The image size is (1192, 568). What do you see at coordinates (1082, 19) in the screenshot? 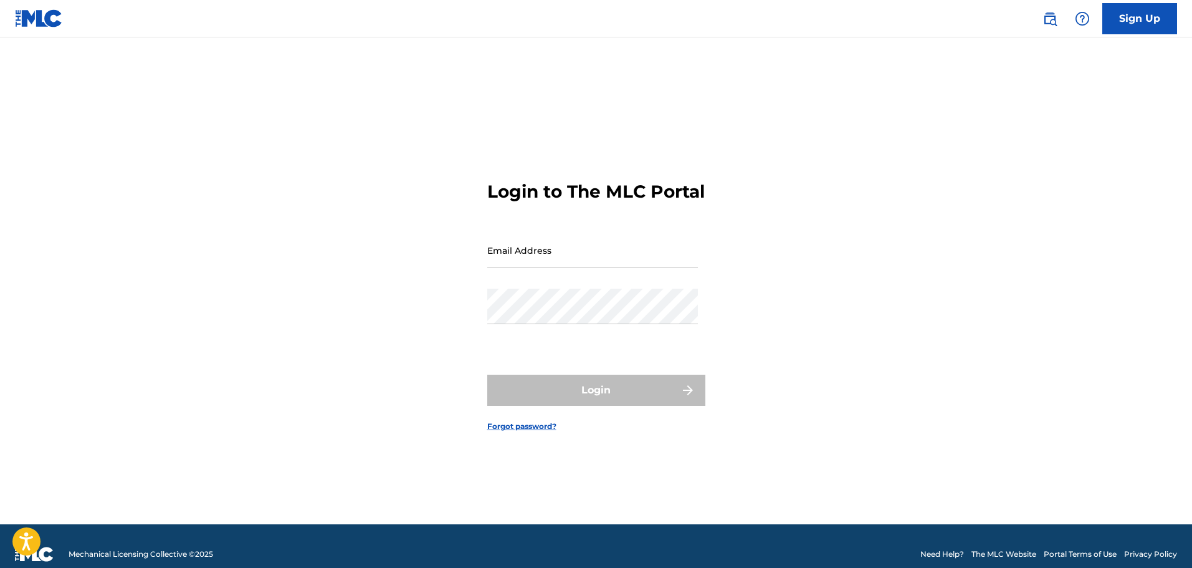
I see `img: help` at bounding box center [1082, 19].